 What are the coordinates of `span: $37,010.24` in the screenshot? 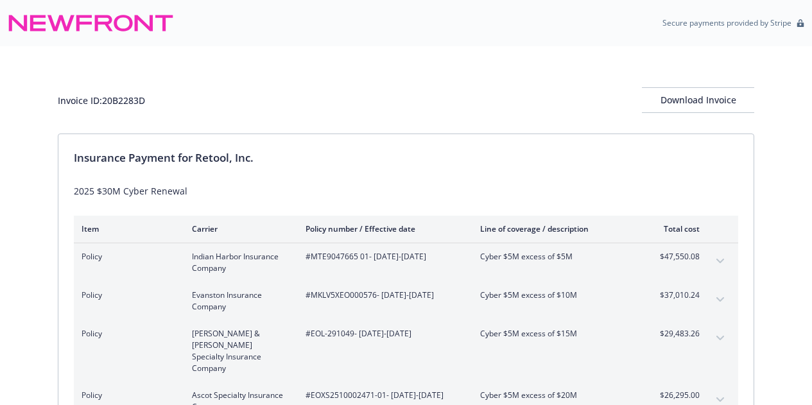 It's located at (675, 295).